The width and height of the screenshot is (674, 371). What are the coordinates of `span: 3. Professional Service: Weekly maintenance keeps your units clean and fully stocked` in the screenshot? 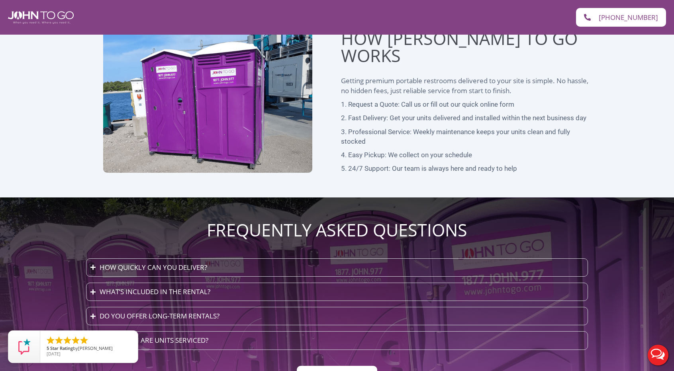 It's located at (466, 137).